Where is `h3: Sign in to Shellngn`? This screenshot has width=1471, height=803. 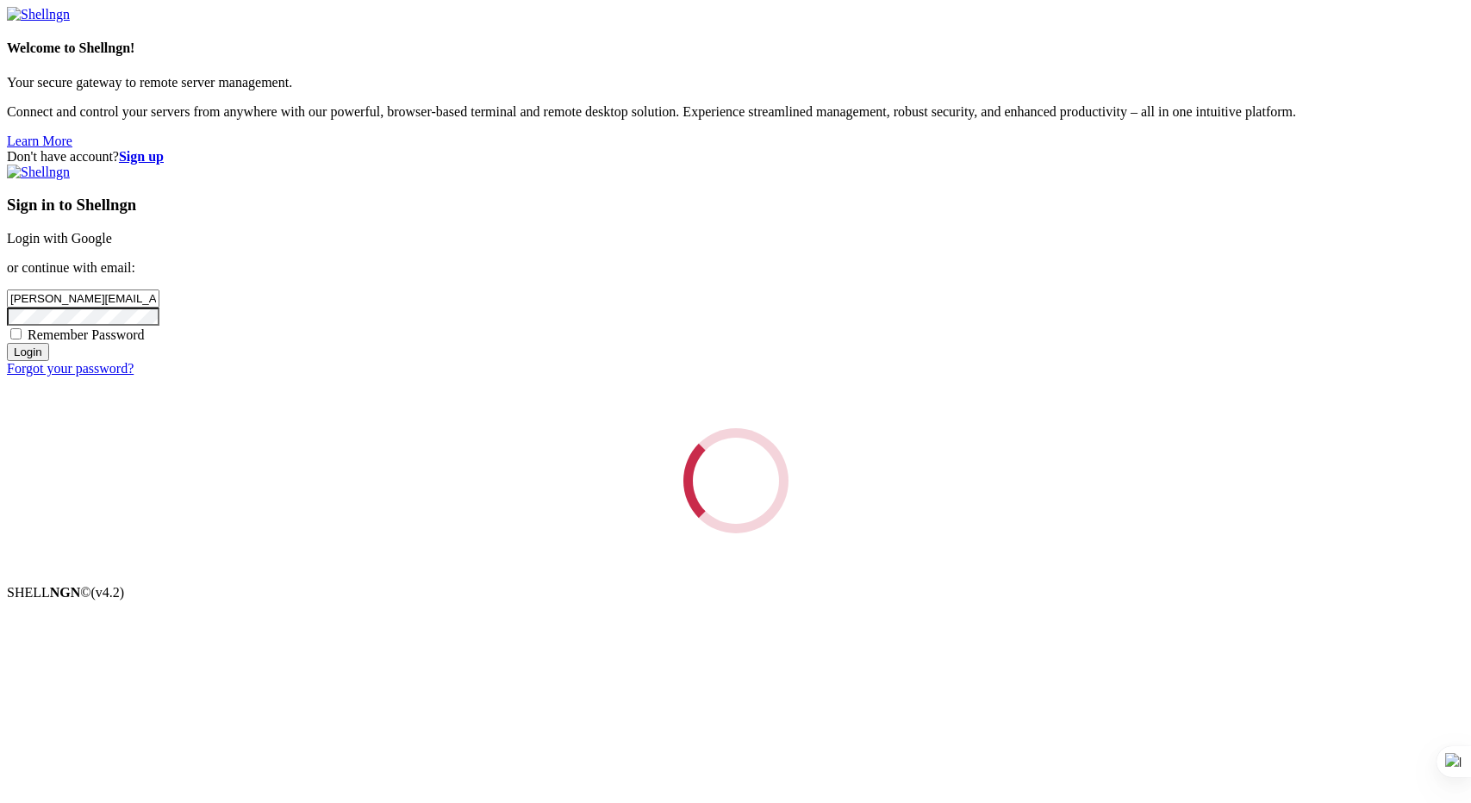 h3: Sign in to Shellngn is located at coordinates (735, 205).